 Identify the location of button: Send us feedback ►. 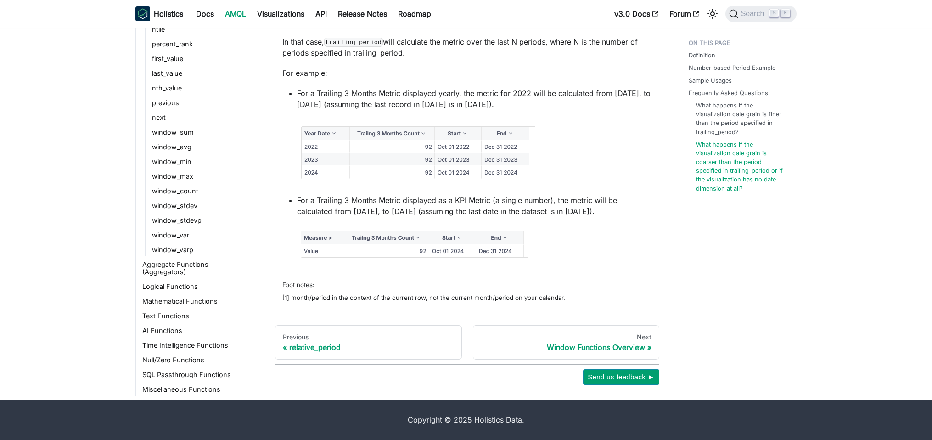
(621, 377).